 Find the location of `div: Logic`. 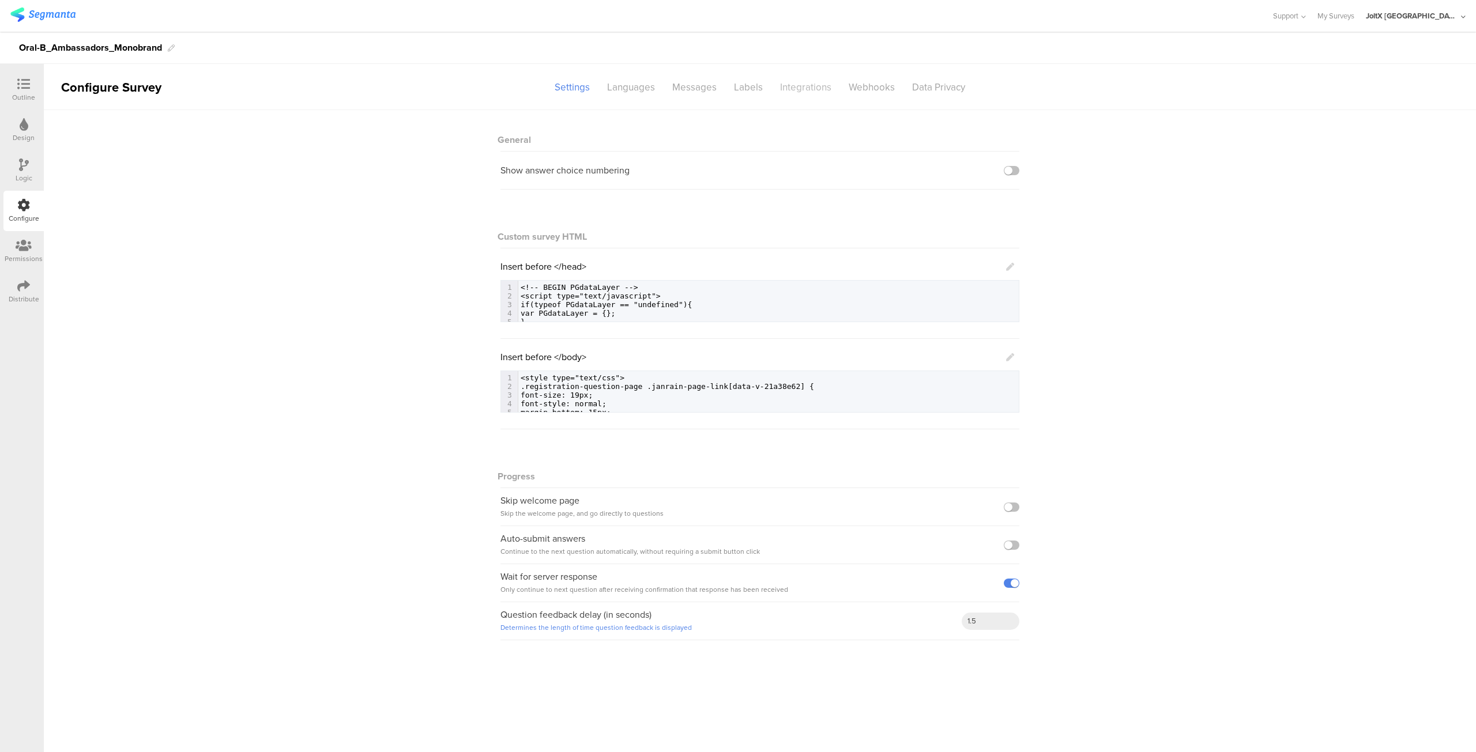

div: Logic is located at coordinates (24, 178).